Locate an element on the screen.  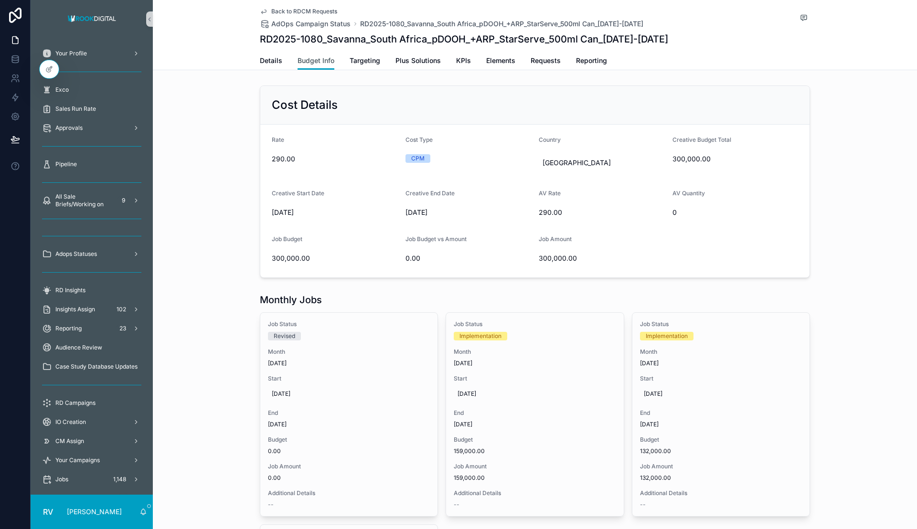
span: RV is located at coordinates (48, 512).